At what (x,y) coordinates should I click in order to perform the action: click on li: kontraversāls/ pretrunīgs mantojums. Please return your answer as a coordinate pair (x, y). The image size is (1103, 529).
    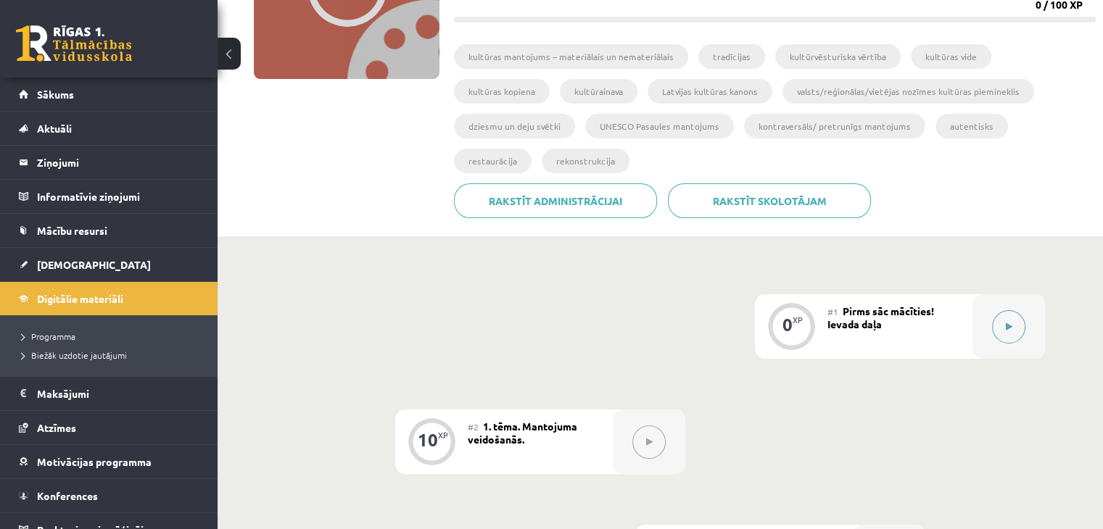
    Looking at the image, I should click on (835, 126).